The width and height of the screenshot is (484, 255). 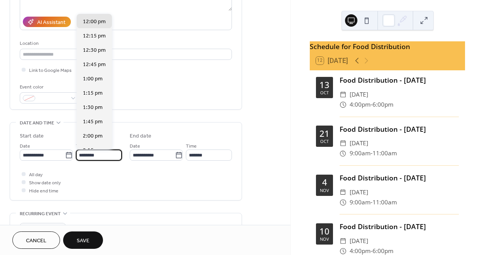 What do you see at coordinates (92, 121) in the screenshot?
I see `span: 1:45 pm` at bounding box center [92, 121].